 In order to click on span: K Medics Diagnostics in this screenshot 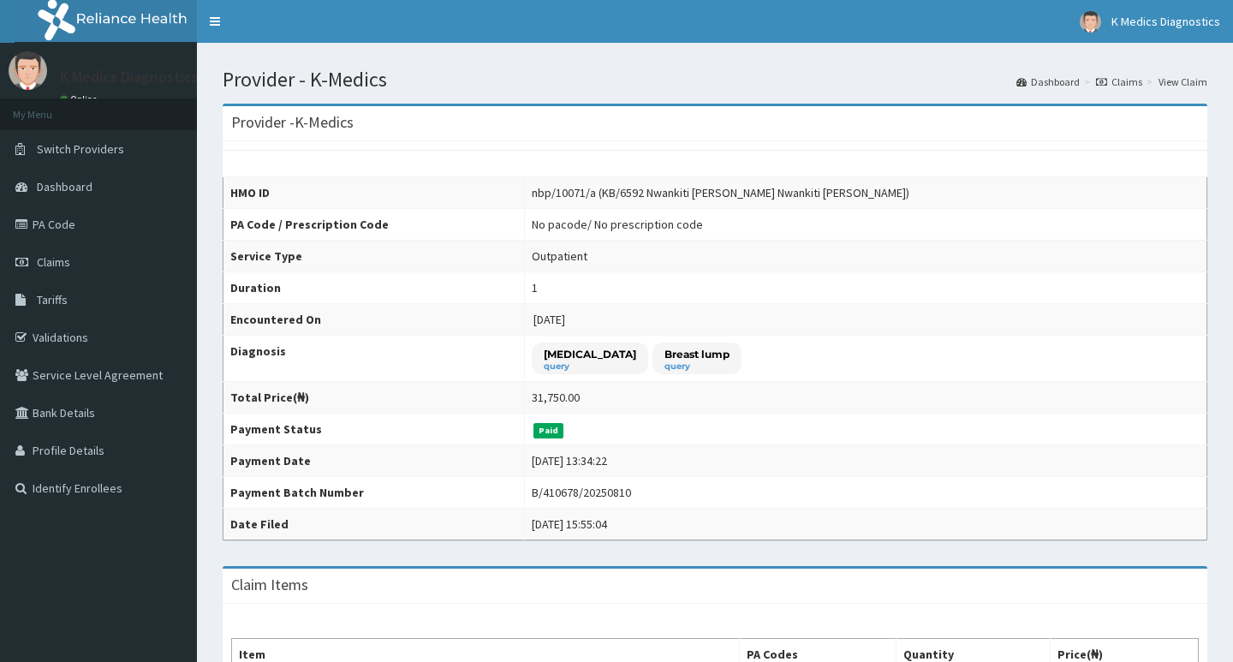, I will do `click(1165, 21)`.